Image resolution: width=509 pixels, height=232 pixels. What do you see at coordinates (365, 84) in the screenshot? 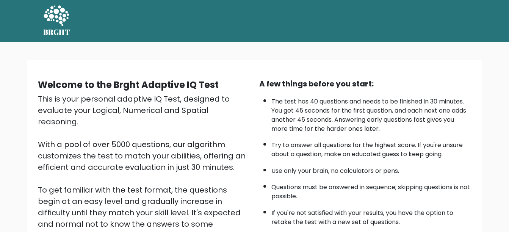
I see `div: A few things before you start:` at bounding box center [365, 84].